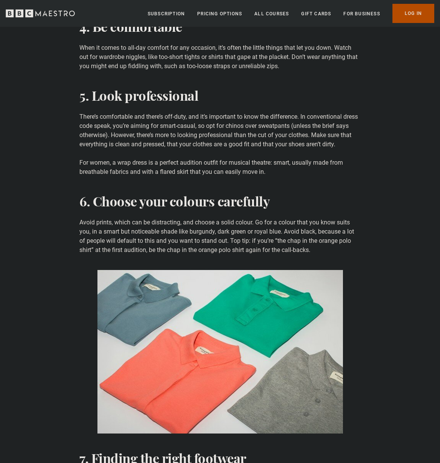 The height and width of the screenshot is (463, 440). I want to click on a: Gift Cards, so click(316, 14).